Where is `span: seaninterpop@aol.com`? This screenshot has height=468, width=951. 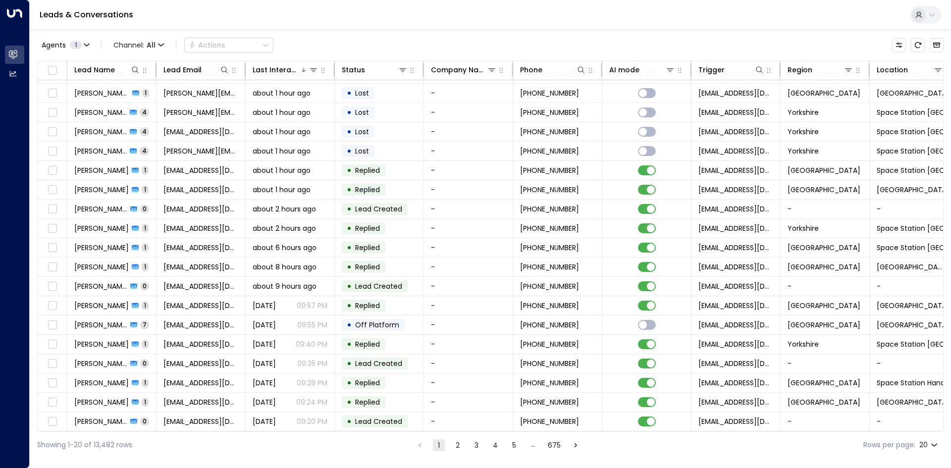
span: seaninterpop@aol.com is located at coordinates (201, 325).